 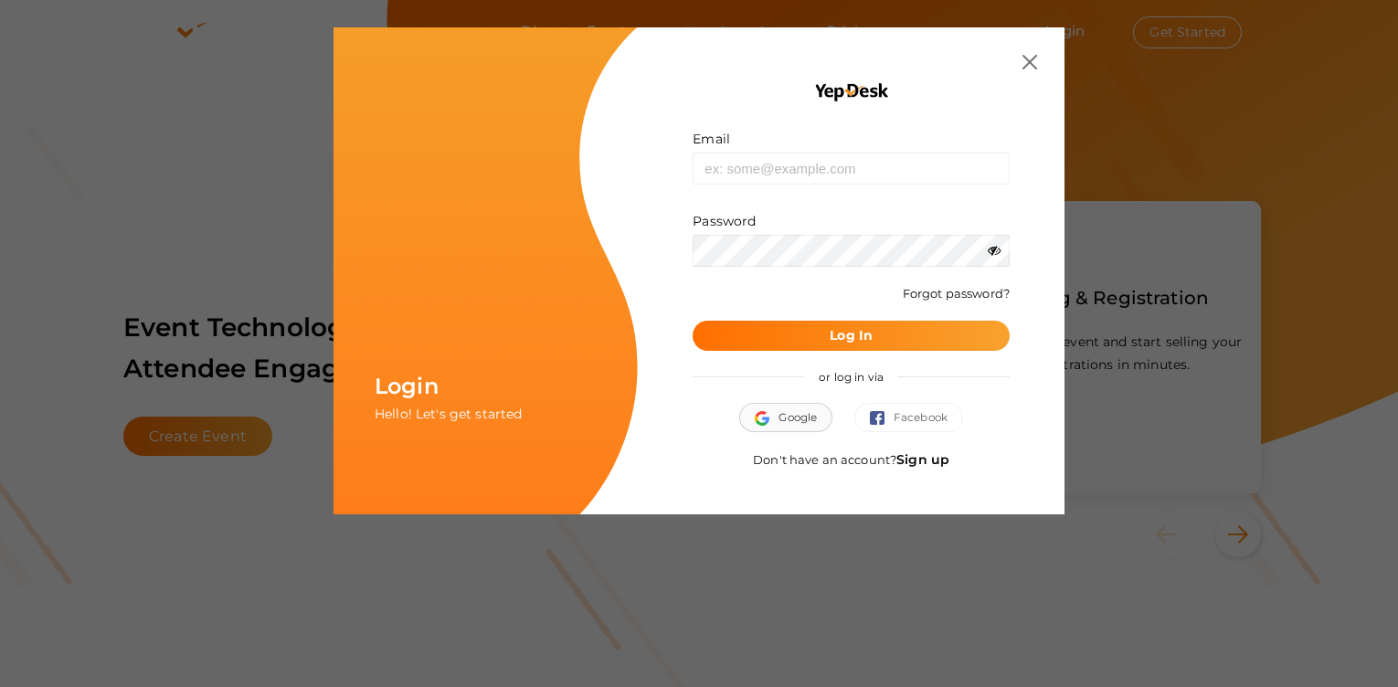 What do you see at coordinates (711, 139) in the screenshot?
I see `label: Email` at bounding box center [711, 139].